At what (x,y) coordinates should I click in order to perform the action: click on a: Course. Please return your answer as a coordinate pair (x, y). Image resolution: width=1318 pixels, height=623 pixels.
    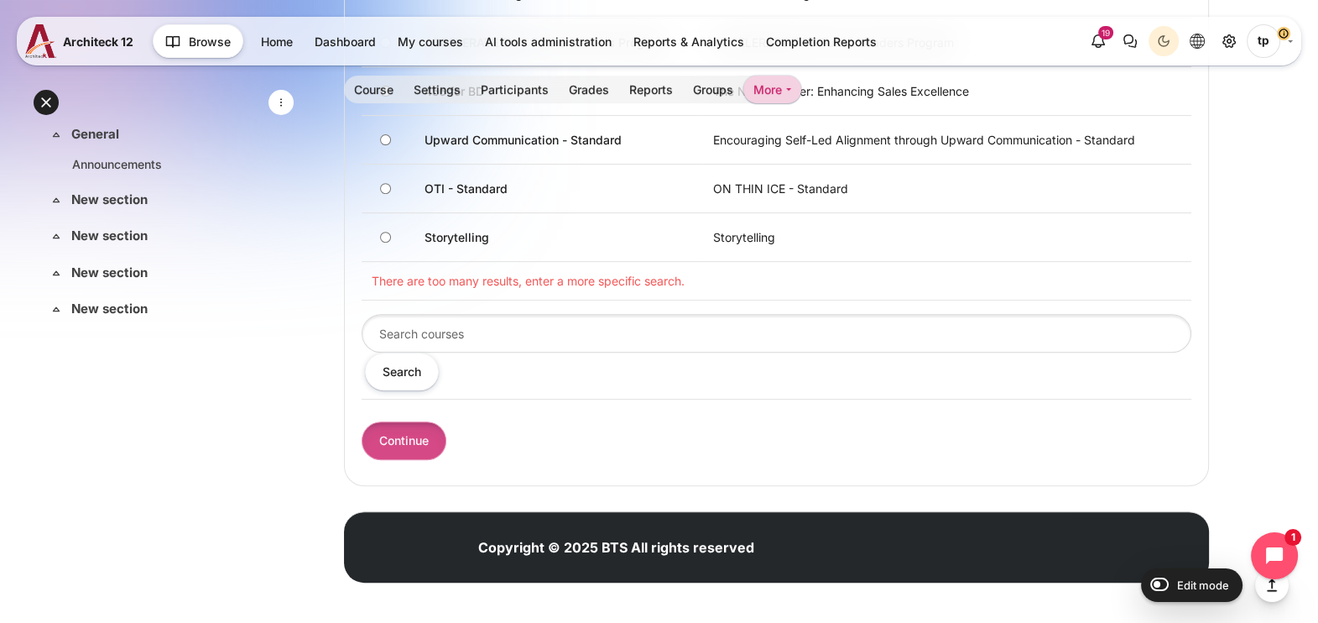
    Looking at the image, I should click on (373, 89).